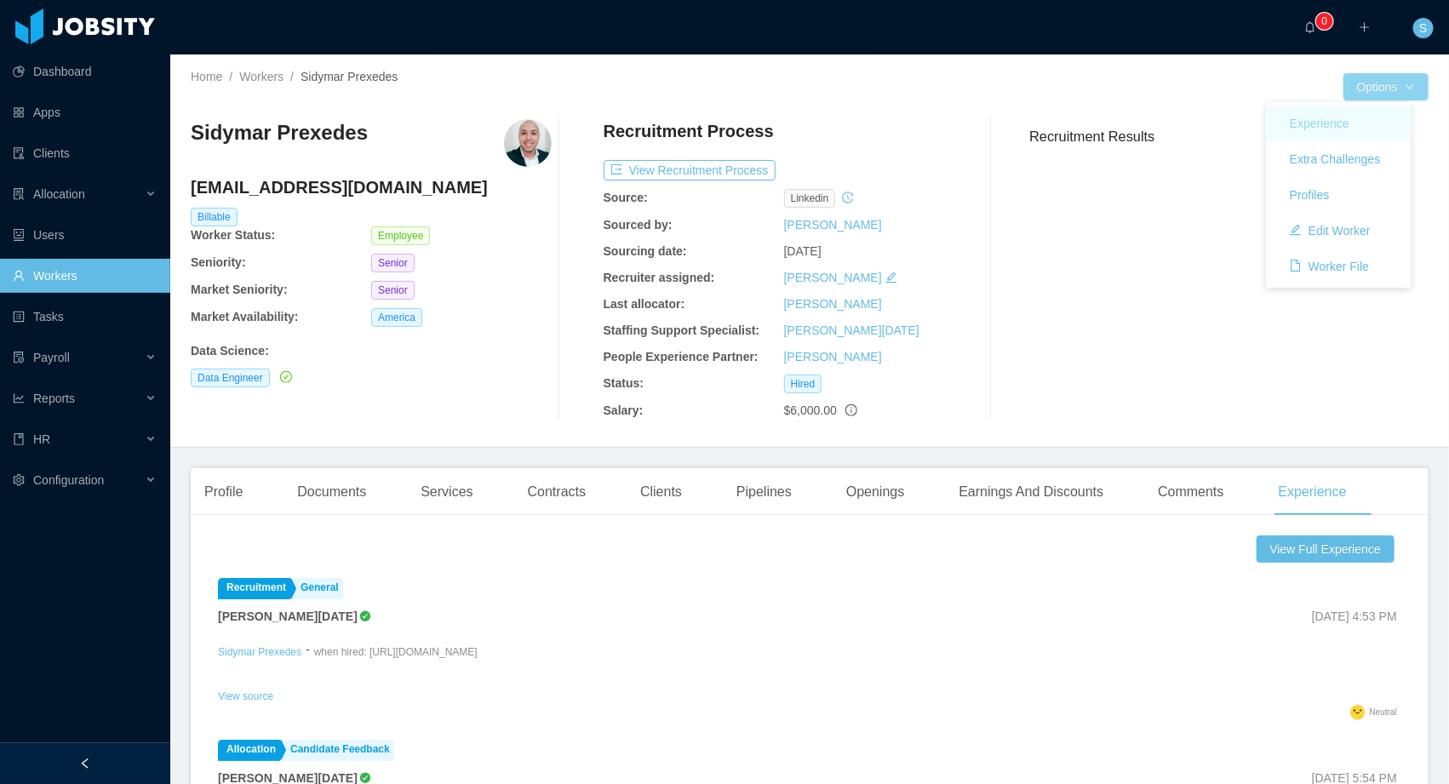 The height and width of the screenshot is (784, 1449). What do you see at coordinates (400, 236) in the screenshot?
I see `span: Employee` at bounding box center [400, 236].